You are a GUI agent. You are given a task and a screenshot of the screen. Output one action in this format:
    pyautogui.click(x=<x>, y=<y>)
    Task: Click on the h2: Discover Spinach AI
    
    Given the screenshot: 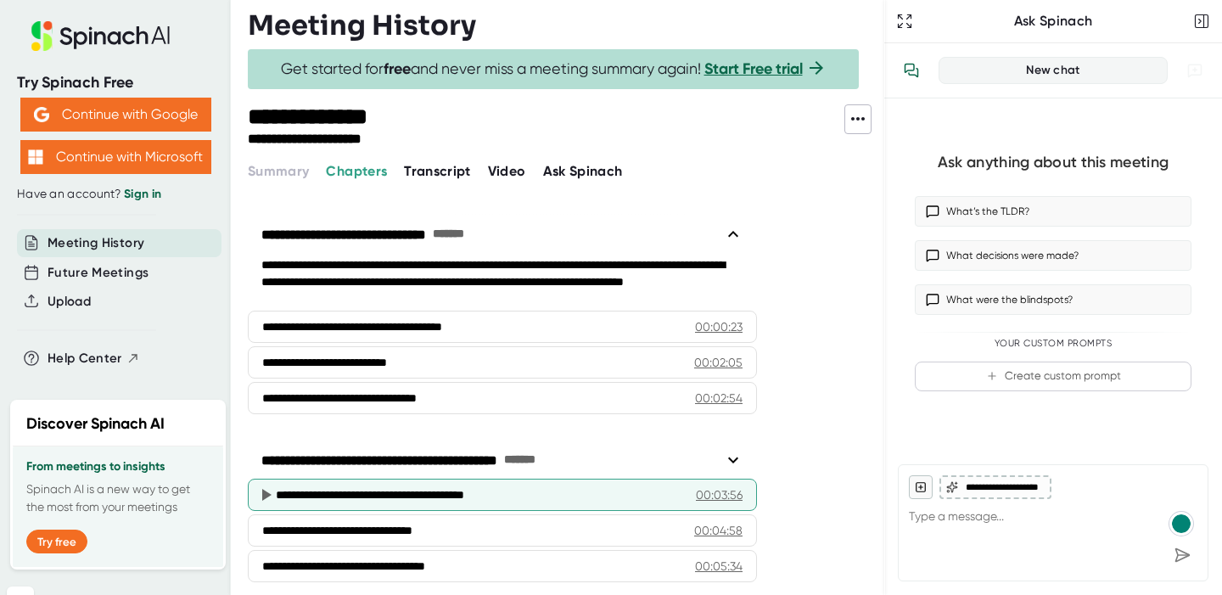 What is the action you would take?
    pyautogui.click(x=95, y=423)
    